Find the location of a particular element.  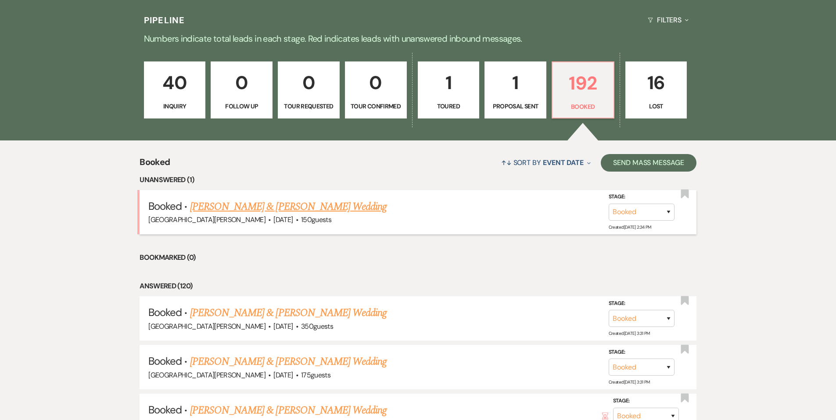

p: 40 is located at coordinates (175, 82).